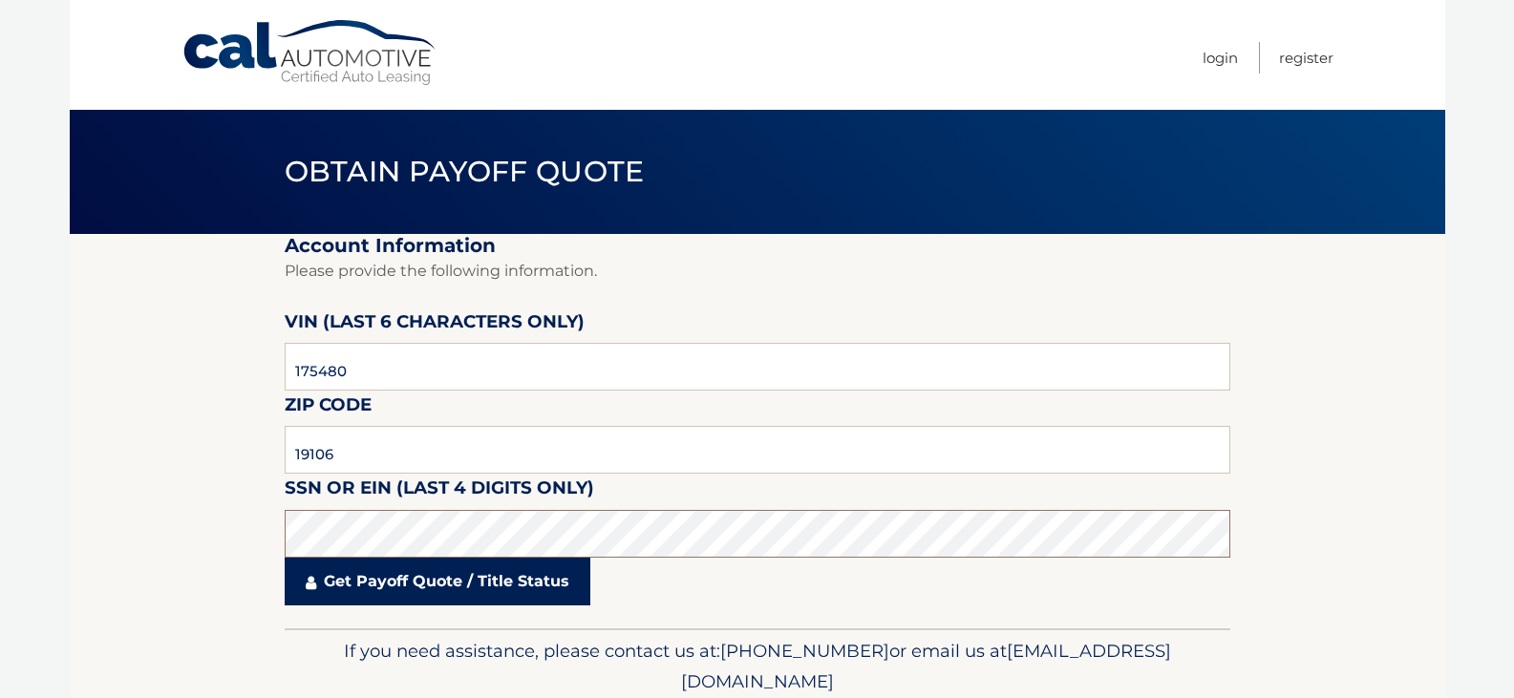 Image resolution: width=1514 pixels, height=698 pixels. I want to click on a: Register, so click(1306, 57).